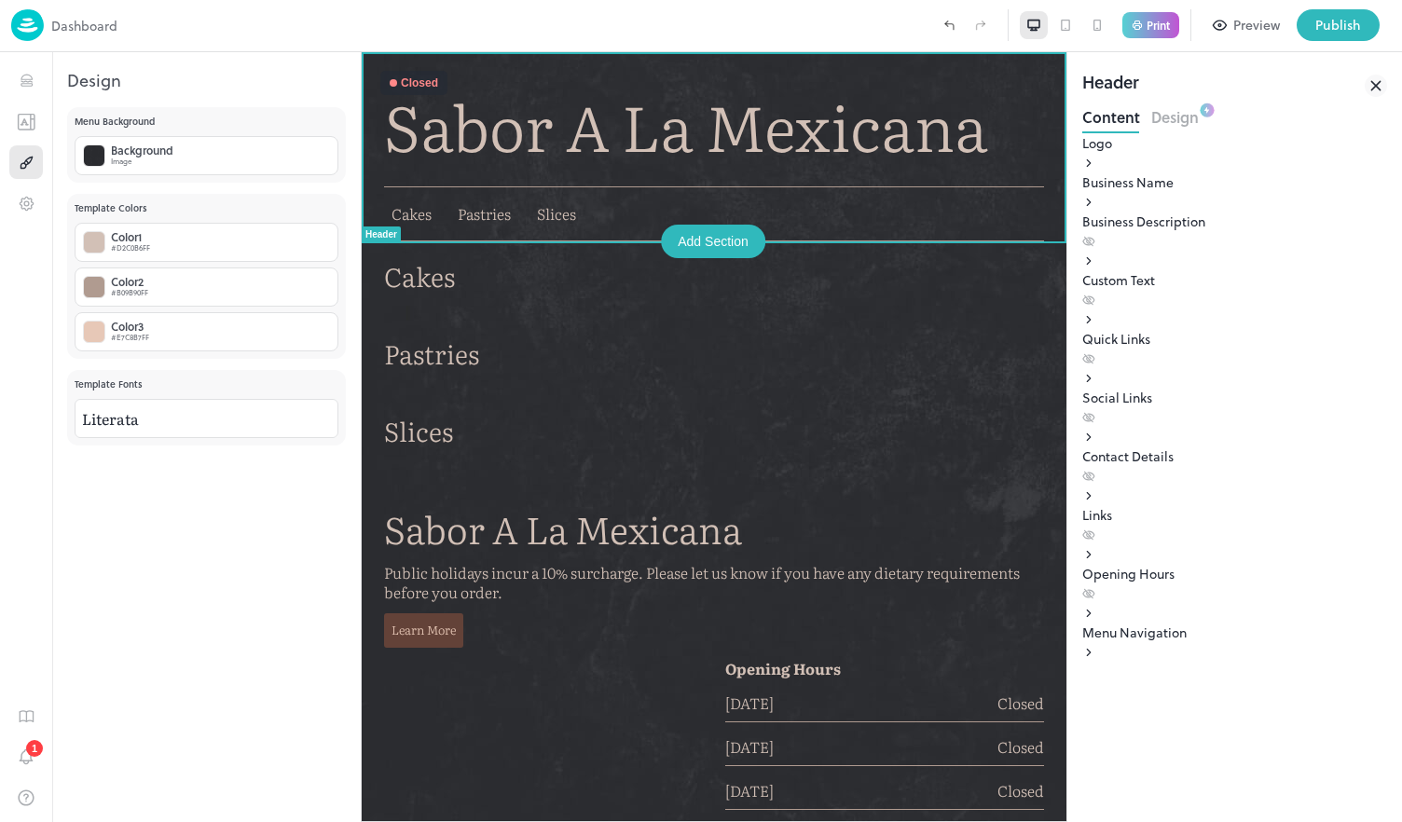  Describe the element at coordinates (1157, 25) in the screenshot. I see `p: Print` at that location.